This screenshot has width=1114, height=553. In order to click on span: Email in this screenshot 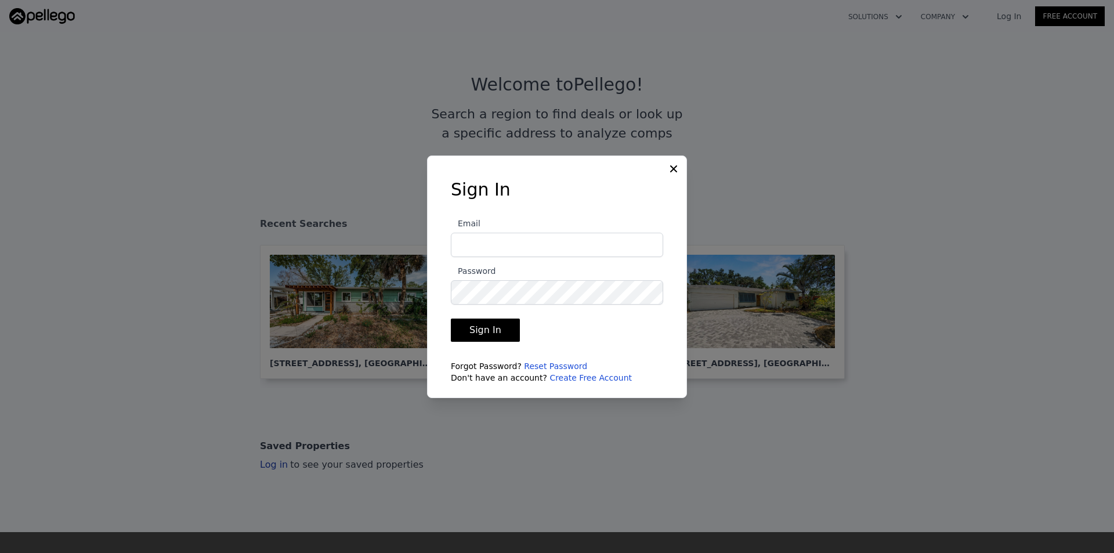, I will do `click(465, 223)`.